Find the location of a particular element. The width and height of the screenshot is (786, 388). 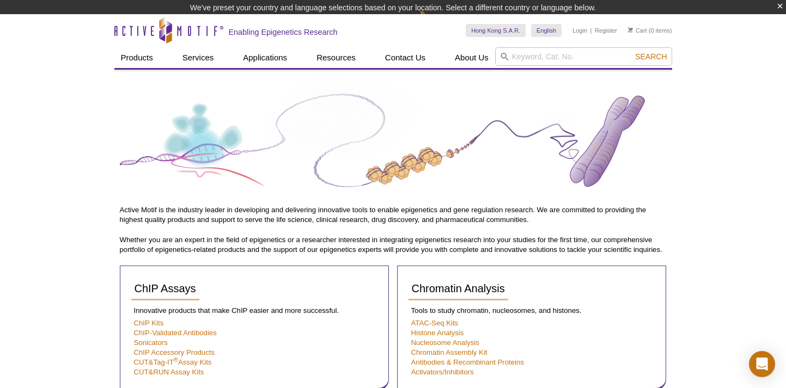

img: Product Guide is located at coordinates (393, 141).